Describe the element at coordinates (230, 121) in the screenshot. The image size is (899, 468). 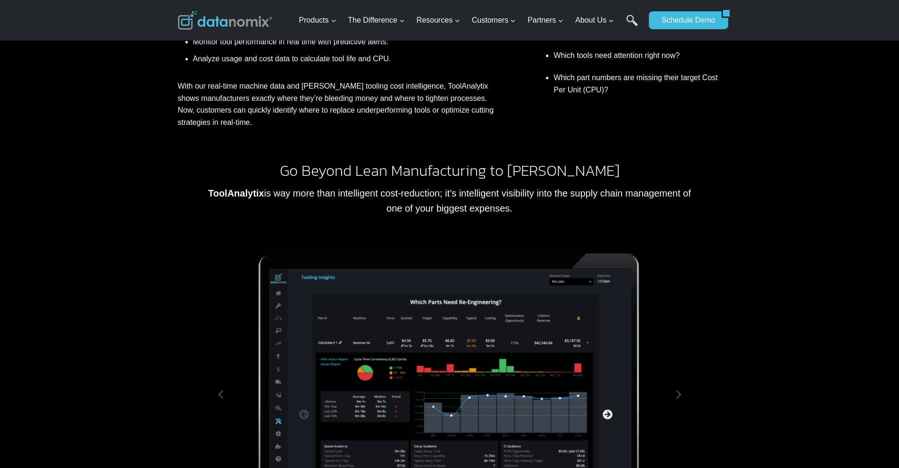
I see `span: State/Region` at that location.